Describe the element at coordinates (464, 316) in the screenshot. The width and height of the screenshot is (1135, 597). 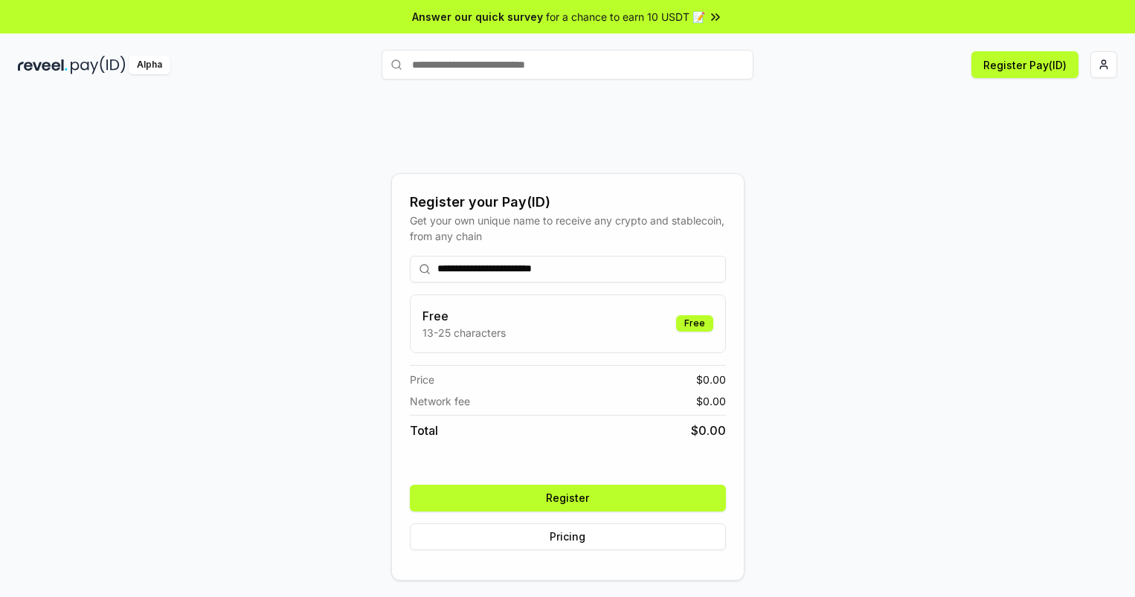
I see `h3: Free` at that location.